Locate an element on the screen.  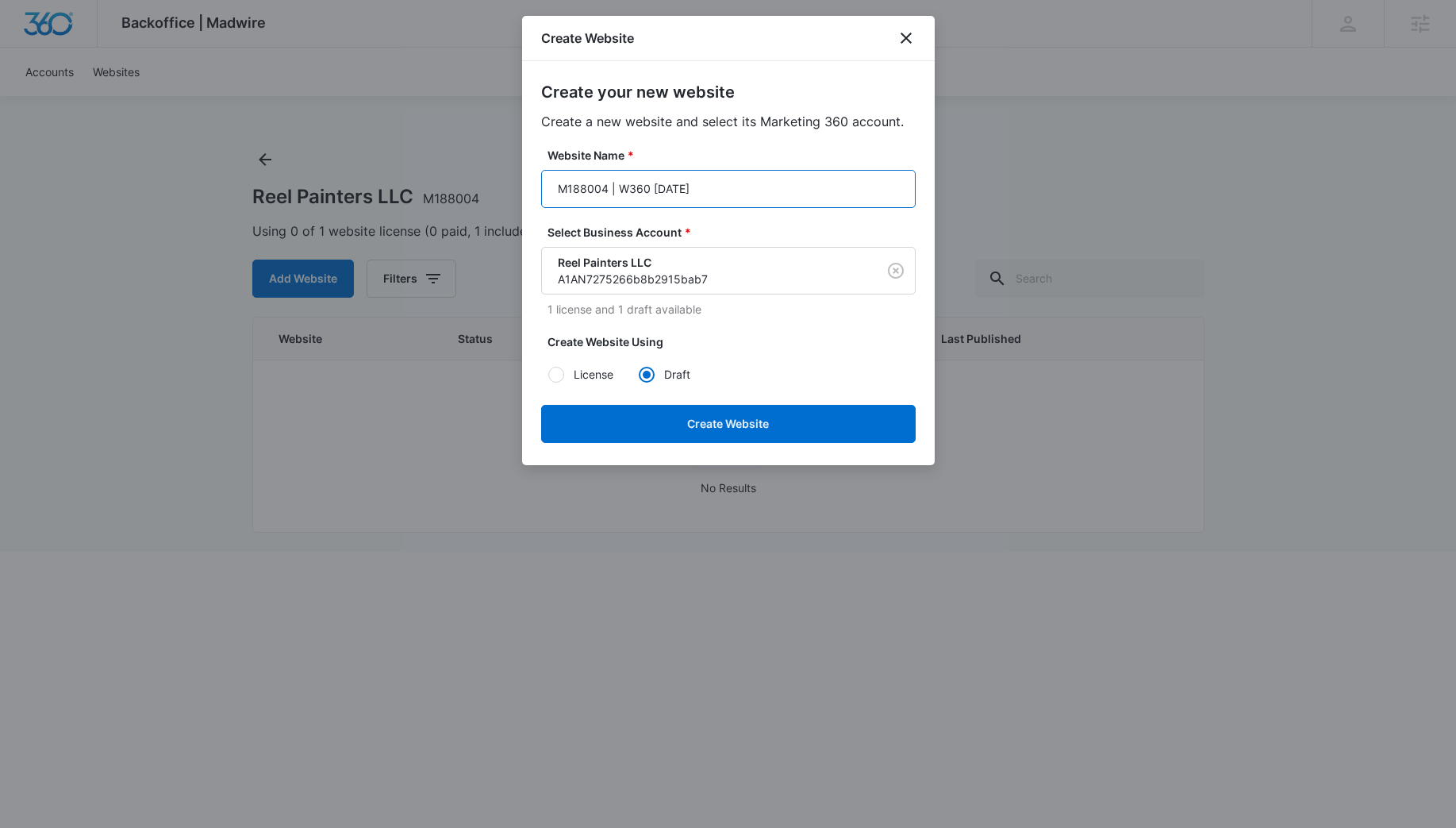
h2: Create your new website is located at coordinates (728, 92).